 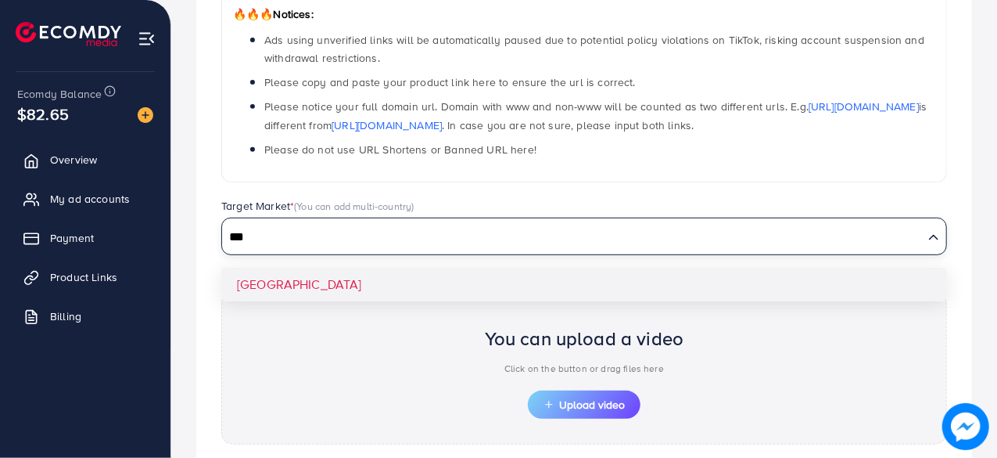 What do you see at coordinates (85, 238) in the screenshot?
I see `a: Payment` at bounding box center [85, 238].